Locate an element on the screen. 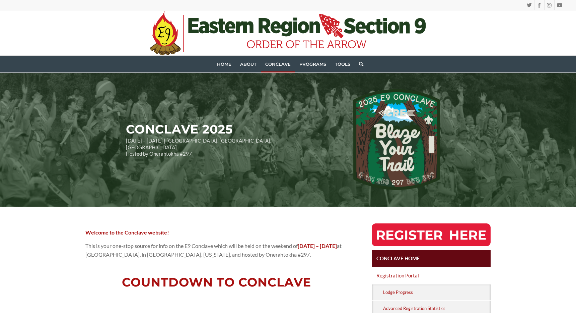 Image resolution: width=576 pixels, height=313 pixels. span: About is located at coordinates (248, 64).